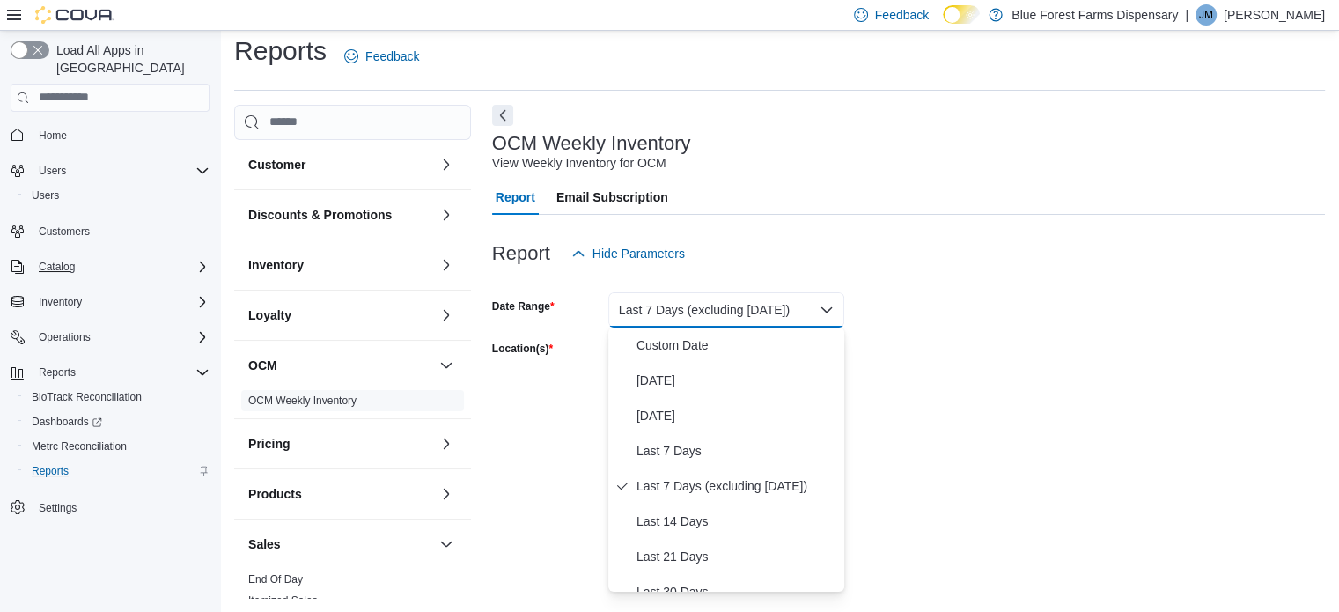  What do you see at coordinates (264, 544) in the screenshot?
I see `h3: Sales` at bounding box center [264, 544].